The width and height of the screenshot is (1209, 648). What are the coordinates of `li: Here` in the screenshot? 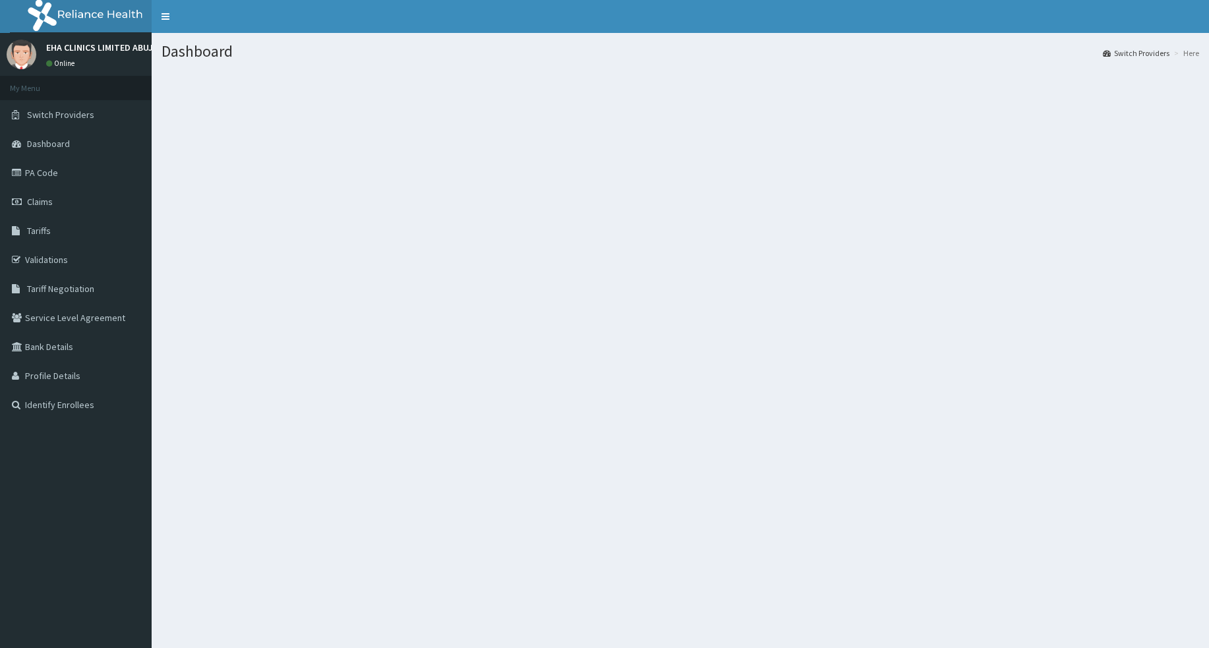 It's located at (1185, 53).